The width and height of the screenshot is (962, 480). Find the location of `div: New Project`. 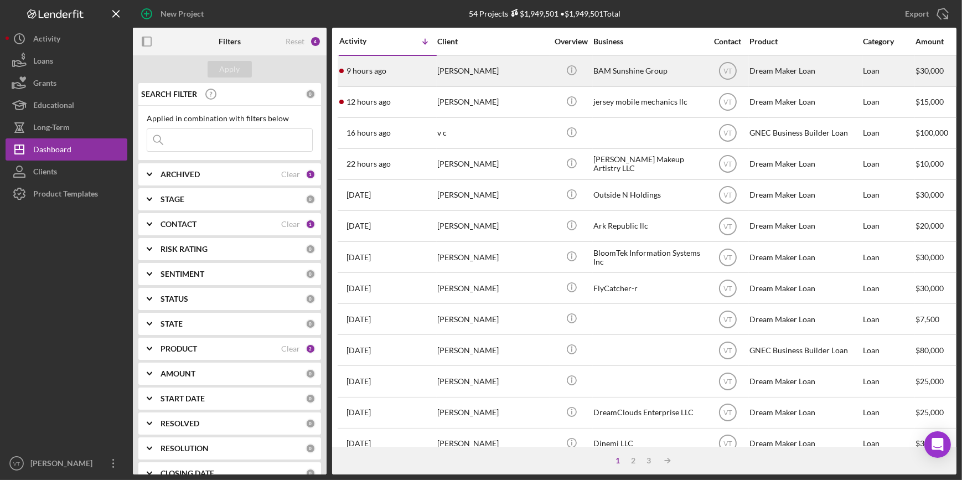

div: New Project is located at coordinates (182, 14).